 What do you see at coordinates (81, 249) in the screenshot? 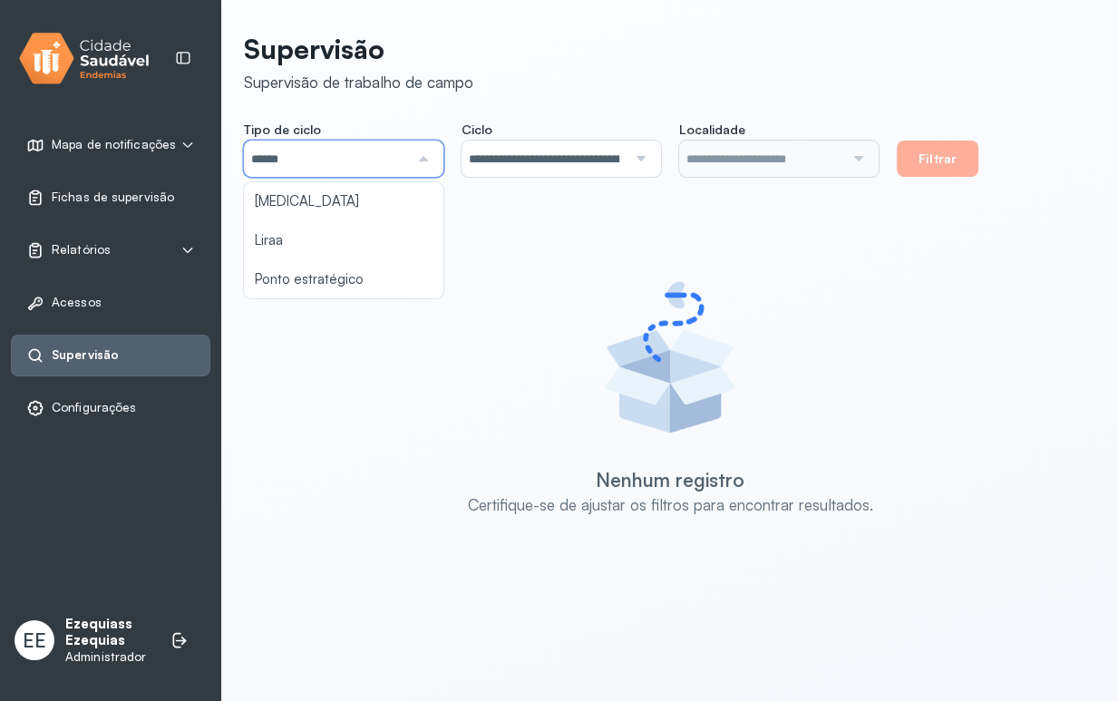
I see `span: Relatórios` at bounding box center [81, 249].